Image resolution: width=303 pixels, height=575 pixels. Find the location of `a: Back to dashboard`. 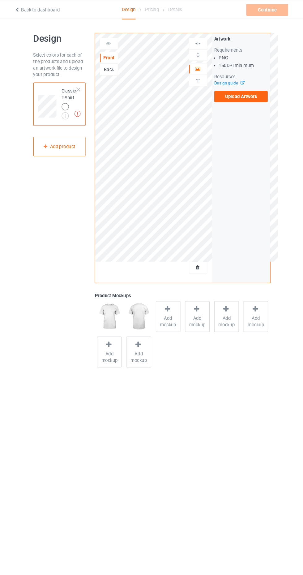

a: Back to dashboard is located at coordinates (43, 9).